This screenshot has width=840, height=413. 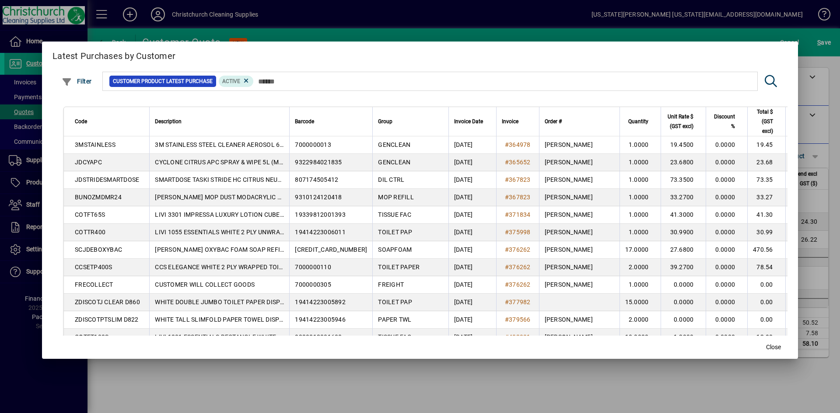 What do you see at coordinates (395, 320) in the screenshot?
I see `span: PAPER TWL` at bounding box center [395, 320].